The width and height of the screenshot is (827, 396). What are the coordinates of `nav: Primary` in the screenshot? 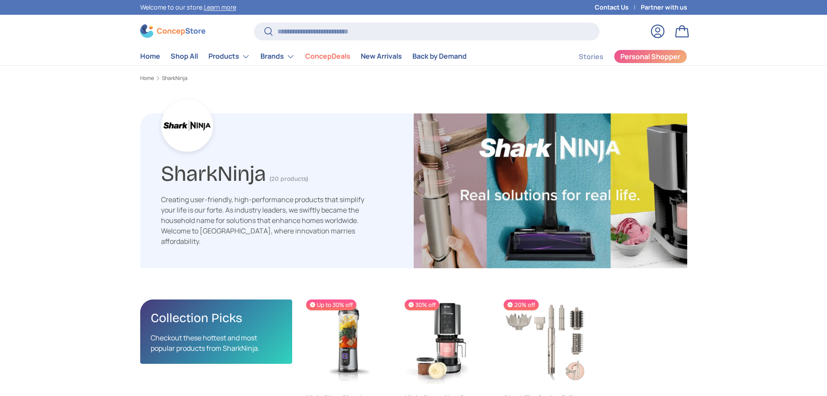 It's located at (304, 56).